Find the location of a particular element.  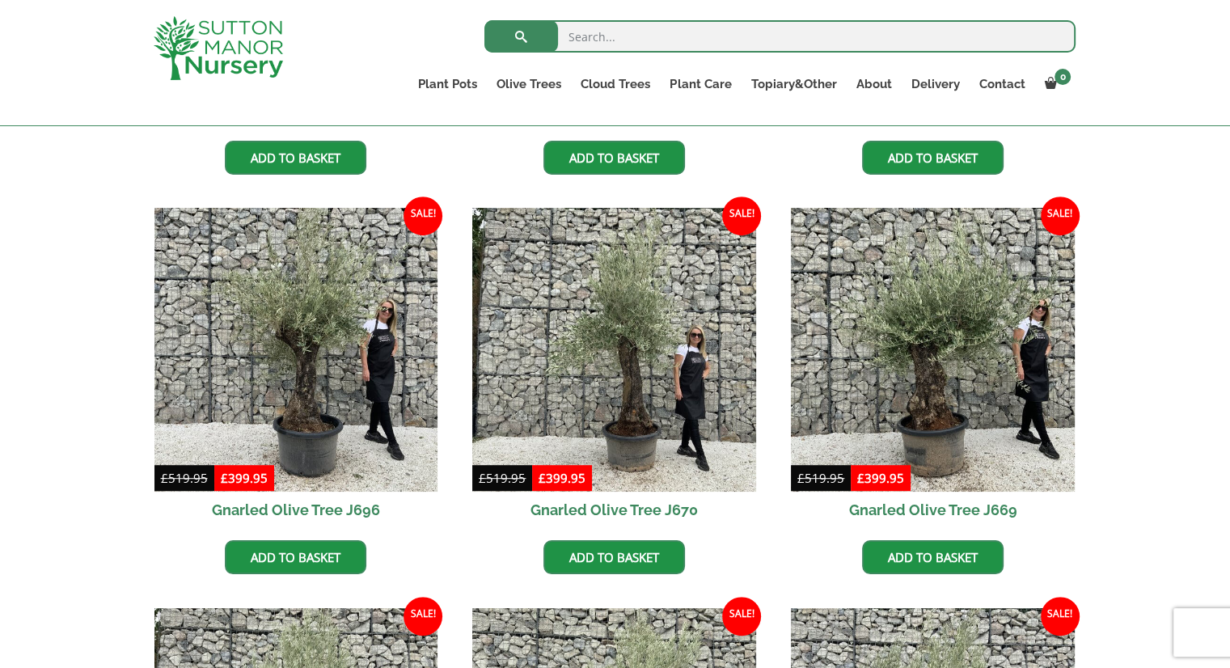

a: About is located at coordinates (873, 84).